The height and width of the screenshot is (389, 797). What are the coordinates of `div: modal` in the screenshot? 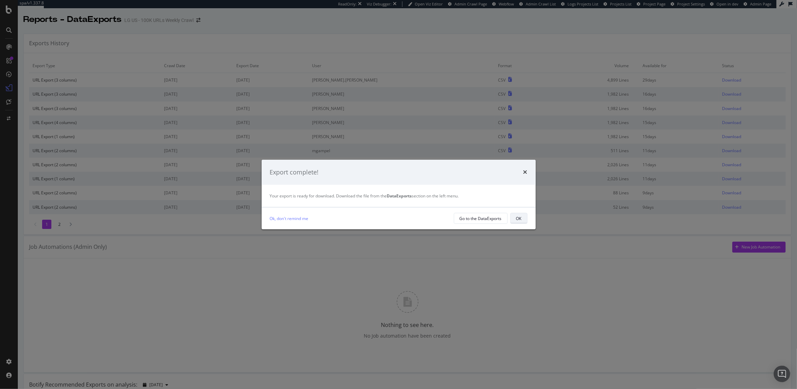 It's located at (399, 195).